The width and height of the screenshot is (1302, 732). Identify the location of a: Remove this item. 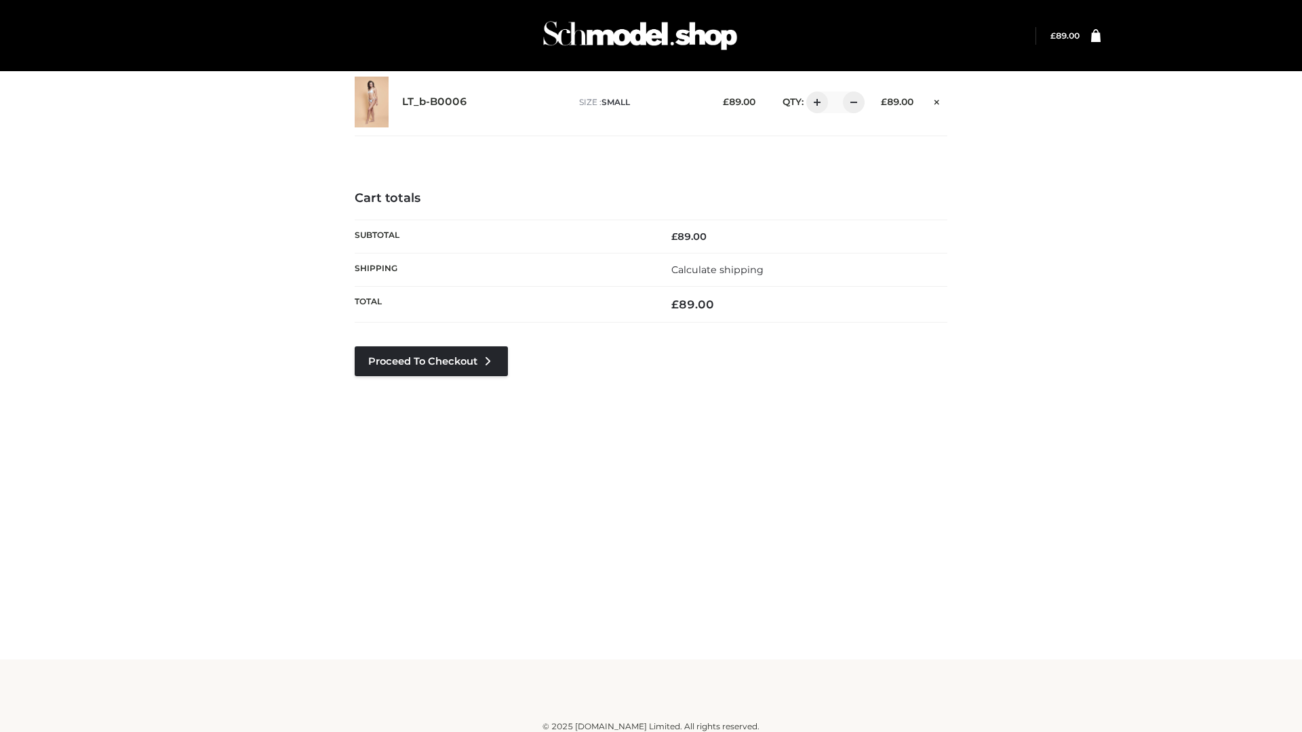
(937, 100).